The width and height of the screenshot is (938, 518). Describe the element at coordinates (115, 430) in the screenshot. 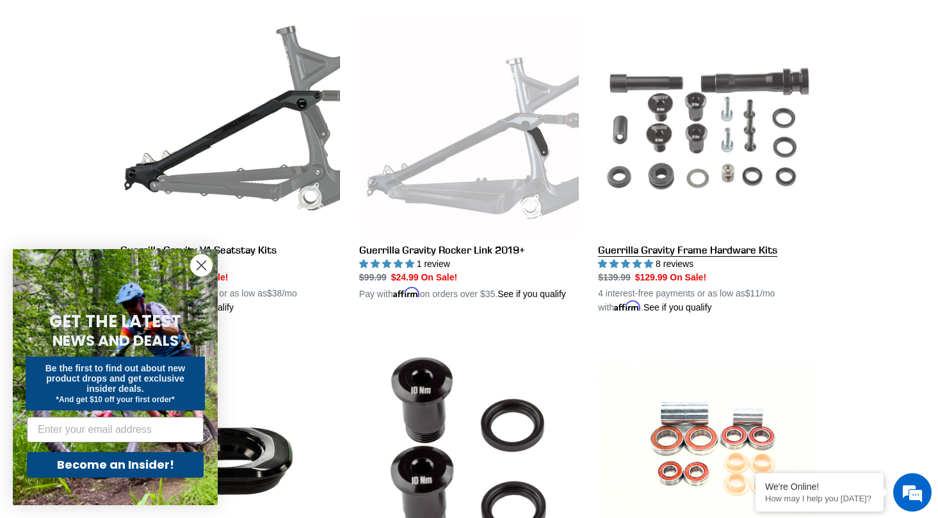

I see `input: Enter your email address` at that location.